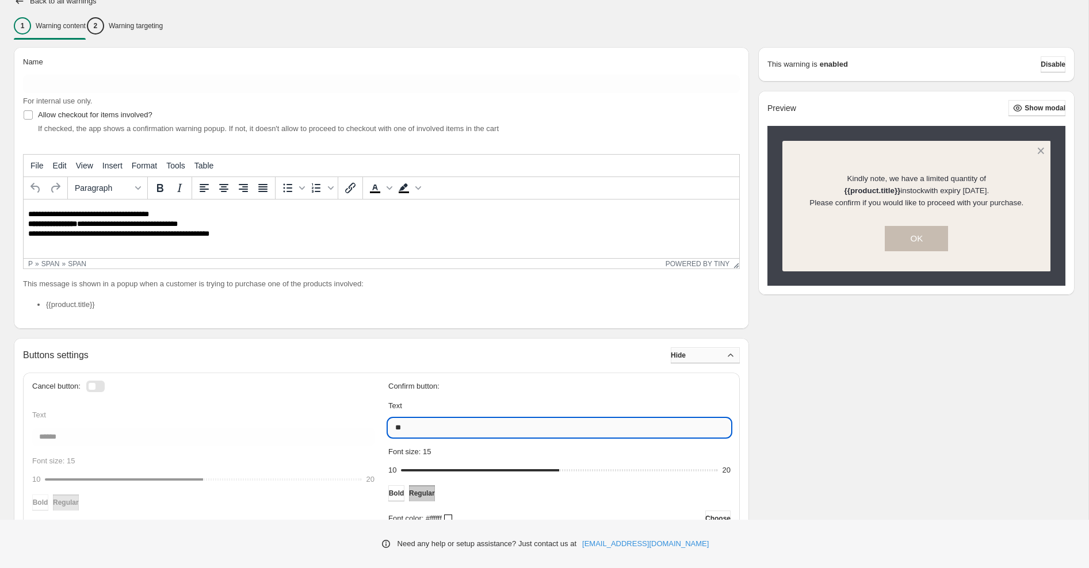 Image resolution: width=1089 pixels, height=568 pixels. What do you see at coordinates (734, 263) in the screenshot?
I see `div: Resize` at bounding box center [734, 263].